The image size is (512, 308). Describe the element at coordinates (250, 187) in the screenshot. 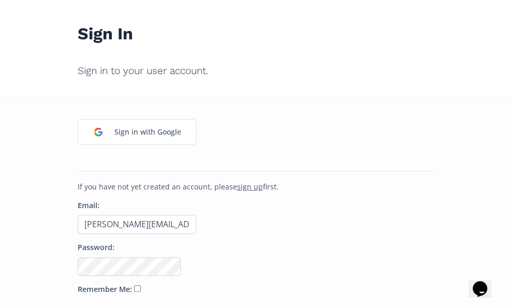

I see `a: sign up` at that location.